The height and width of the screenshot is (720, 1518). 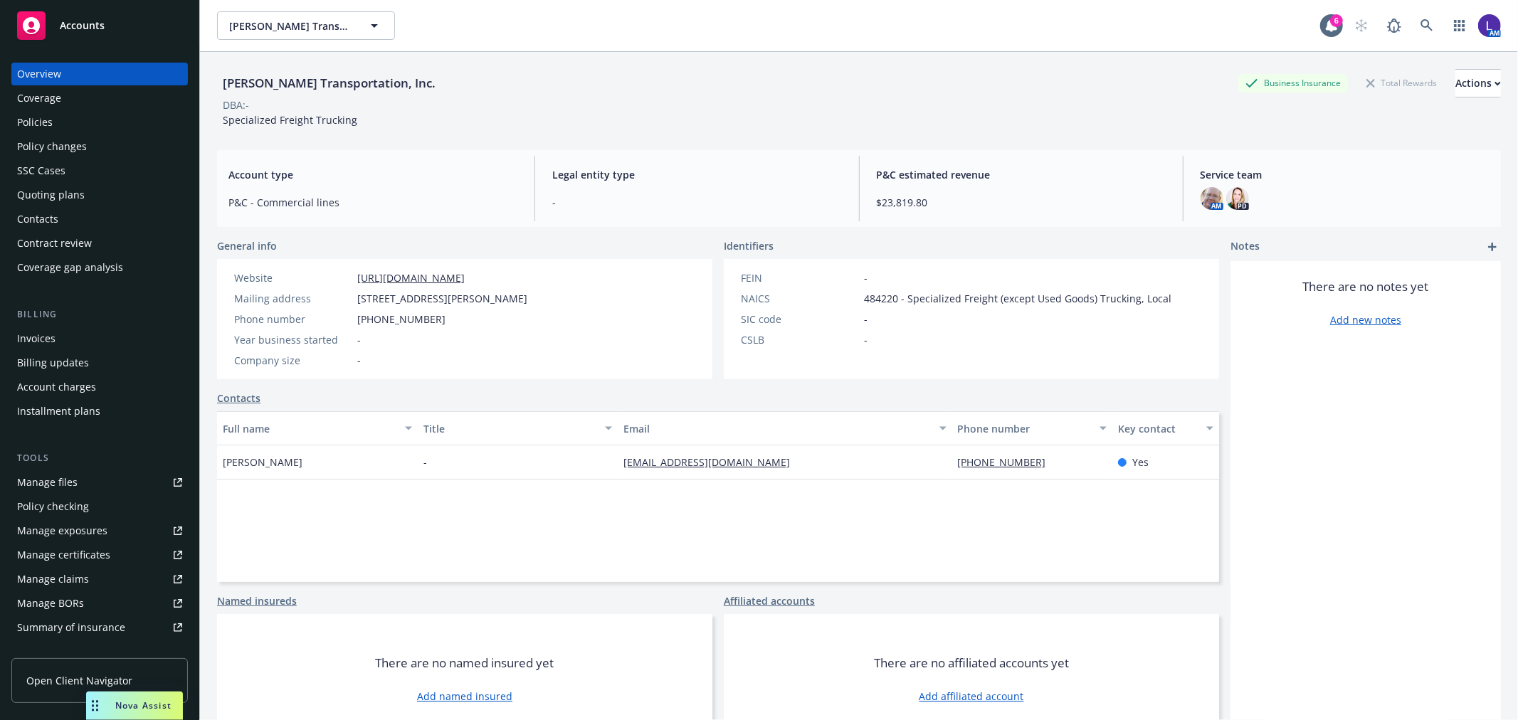 What do you see at coordinates (799, 340) in the screenshot?
I see `div: CSLB` at bounding box center [799, 340].